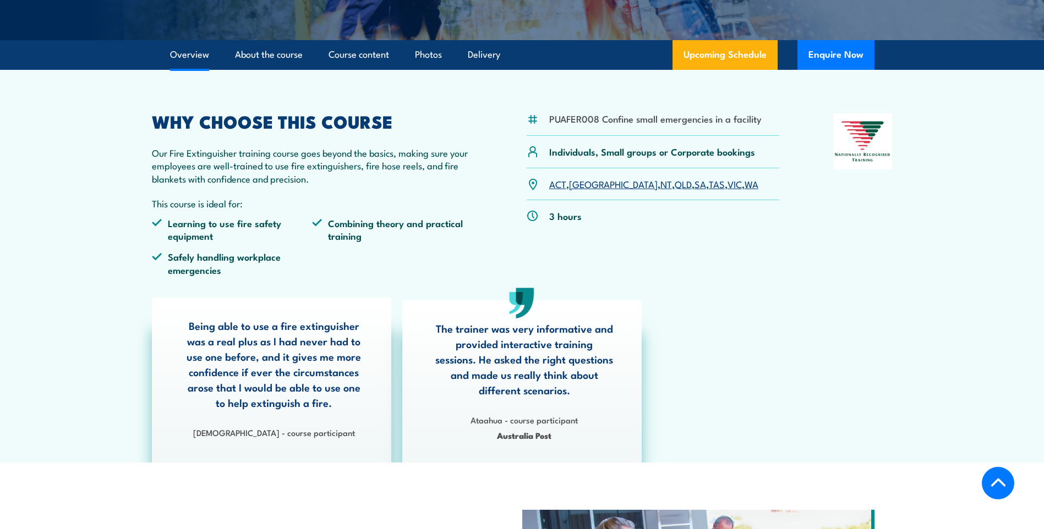 This screenshot has height=529, width=1044. I want to click on a: SA, so click(700, 184).